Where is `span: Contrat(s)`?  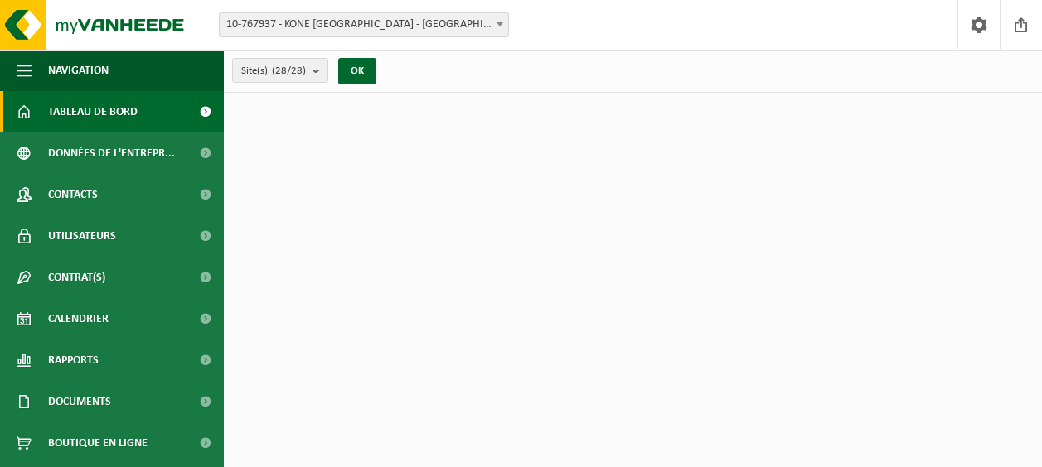 span: Contrat(s) is located at coordinates (76, 278).